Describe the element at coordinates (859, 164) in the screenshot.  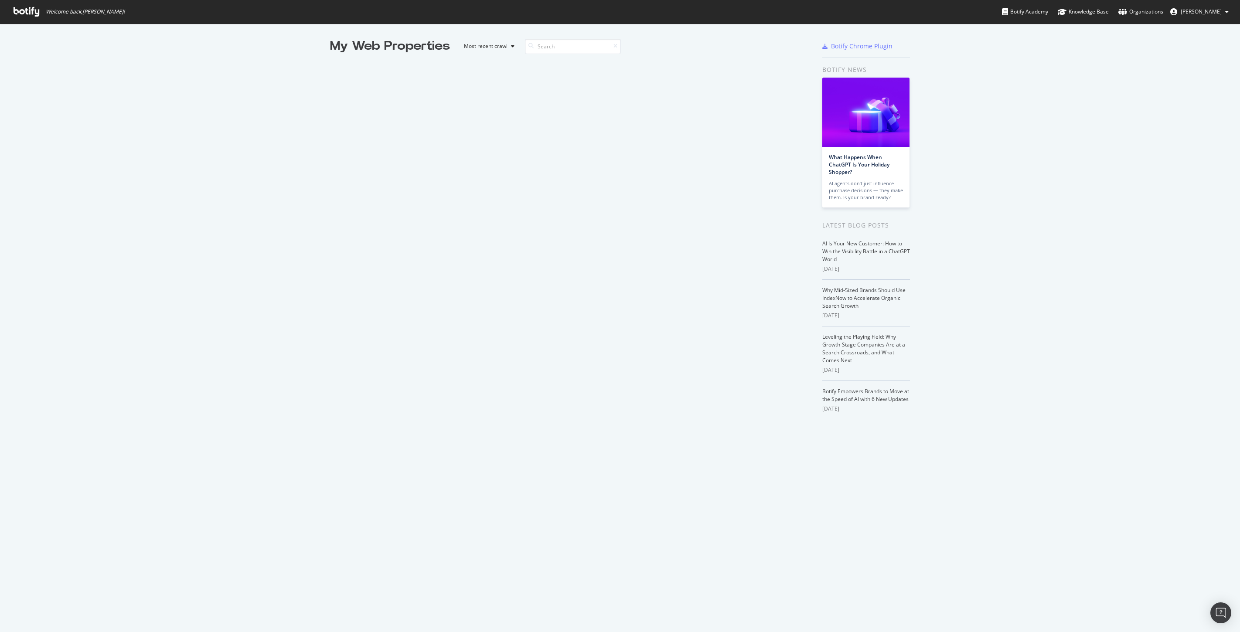
I see `a: What Happens When ChatGPT Is Your Holiday Shopper?` at that location.